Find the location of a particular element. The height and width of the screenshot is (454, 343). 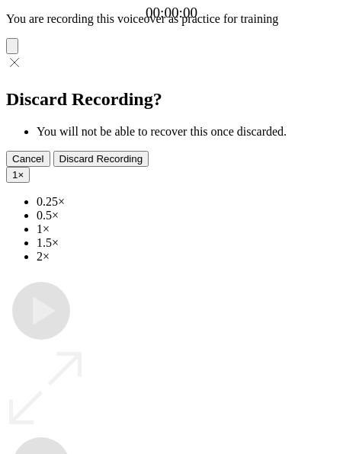

li: 0.25× is located at coordinates (187, 202).